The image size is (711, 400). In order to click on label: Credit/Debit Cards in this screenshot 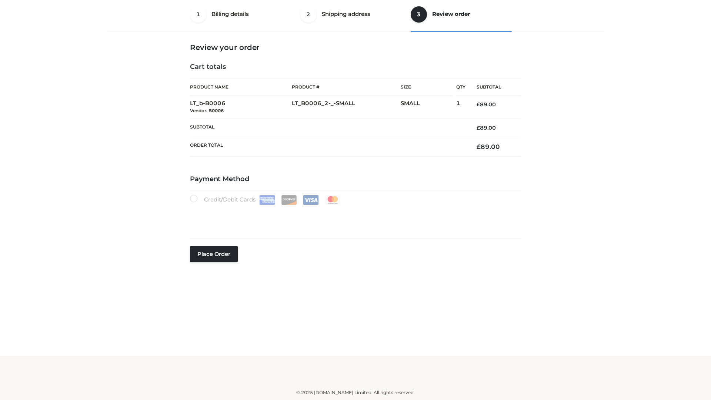, I will do `click(265, 199)`.